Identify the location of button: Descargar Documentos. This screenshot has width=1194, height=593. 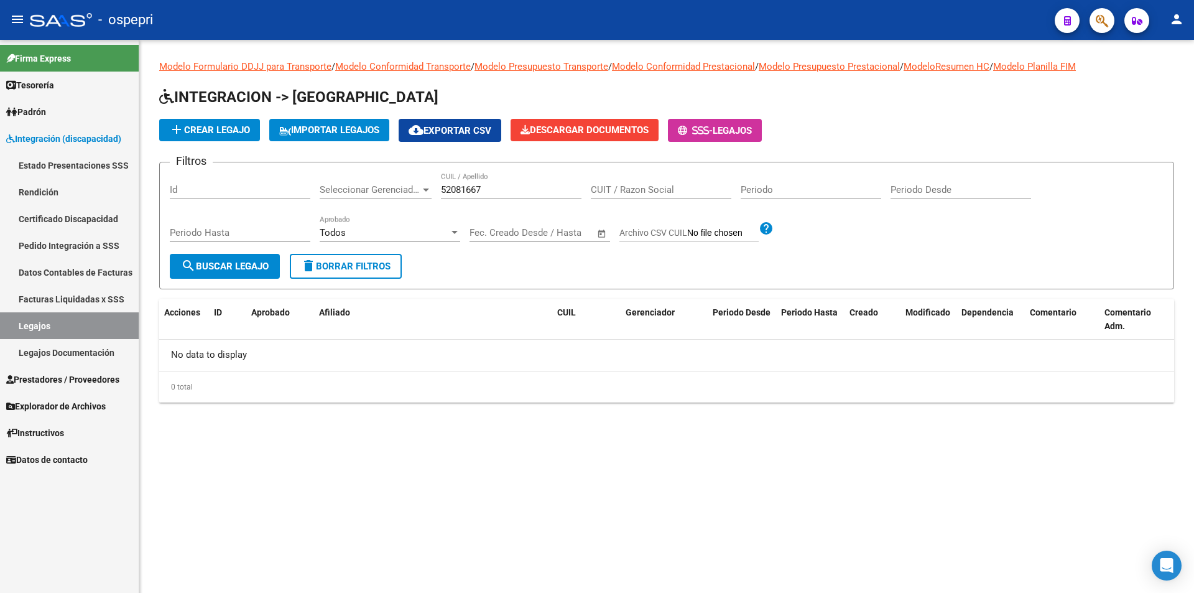
(585, 130).